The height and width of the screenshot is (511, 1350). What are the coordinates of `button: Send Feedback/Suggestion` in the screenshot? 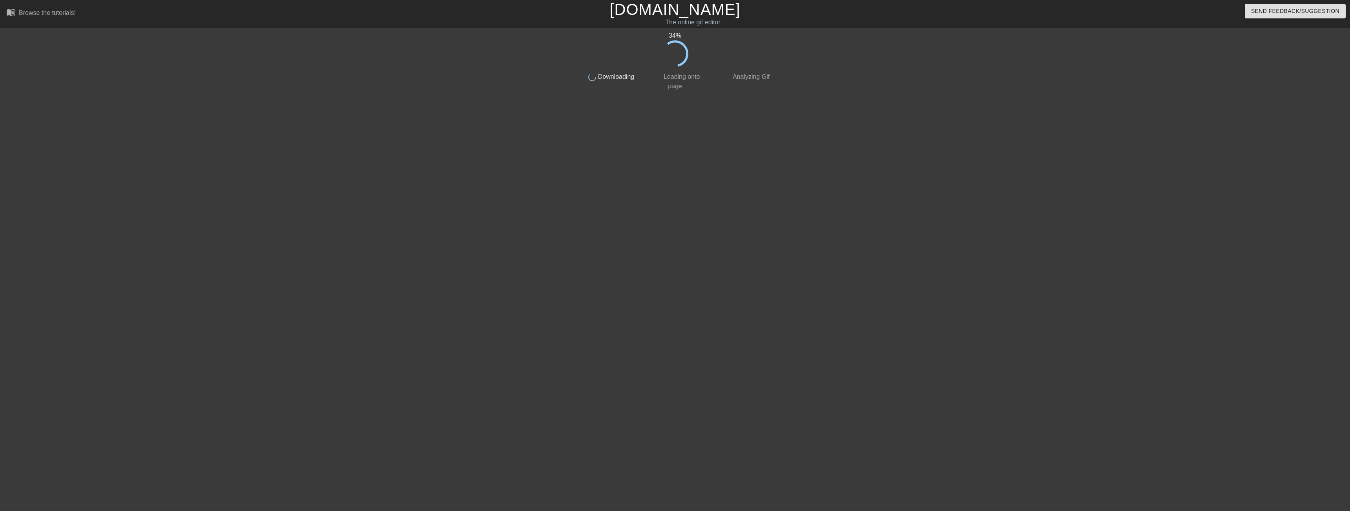 It's located at (1295, 11).